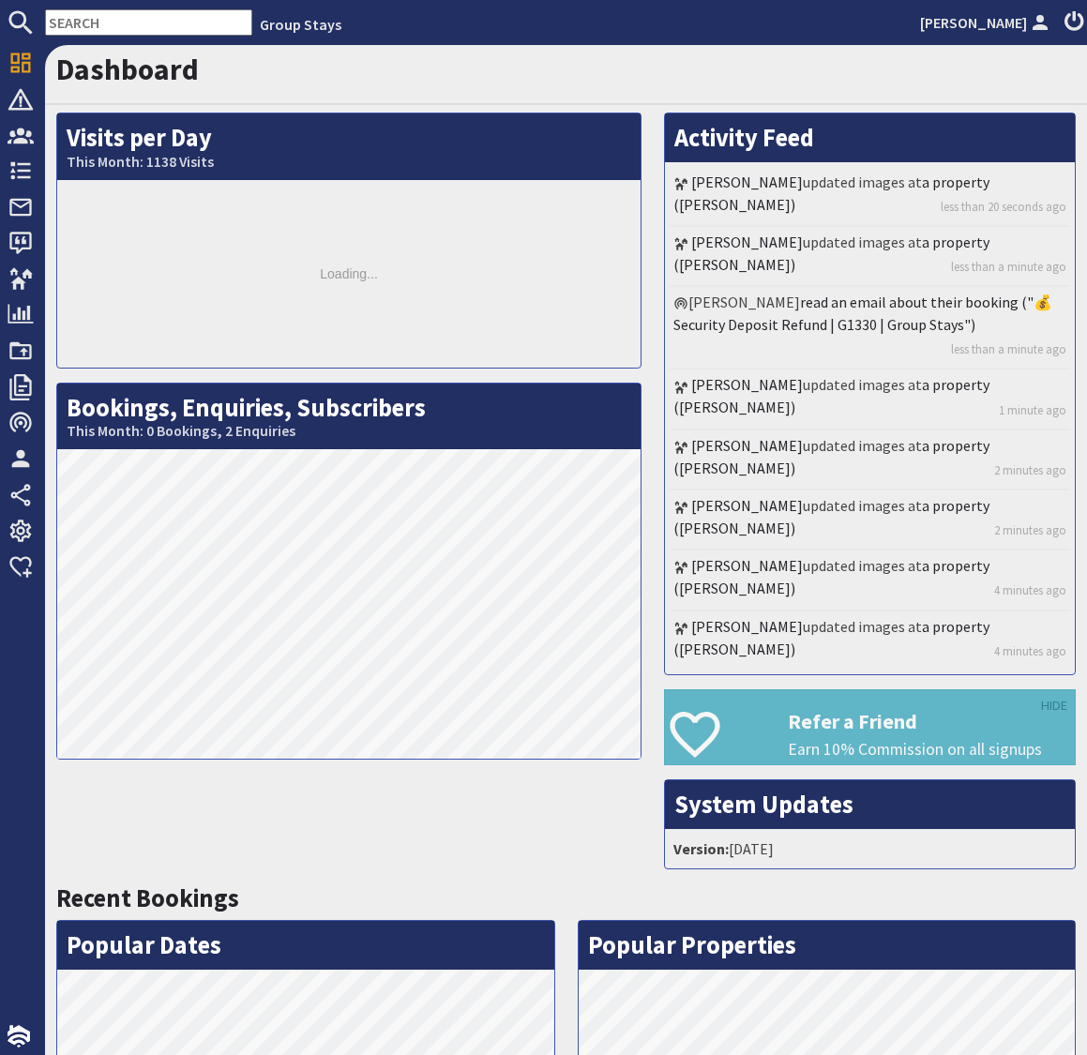 This screenshot has height=1055, width=1087. What do you see at coordinates (701, 849) in the screenshot?
I see `strong: Version:` at bounding box center [701, 849].